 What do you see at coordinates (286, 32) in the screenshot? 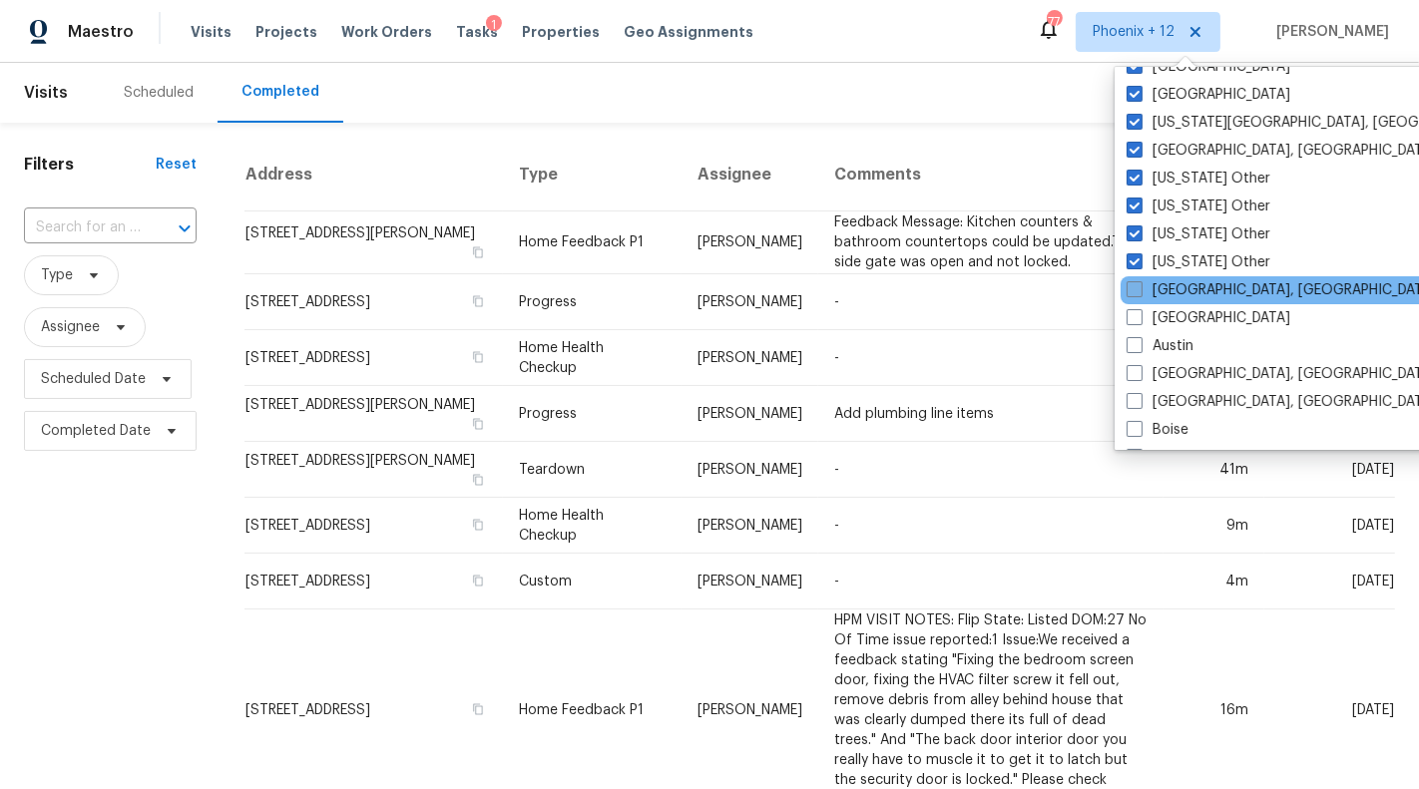
I see `span: Projects` at bounding box center [286, 32].